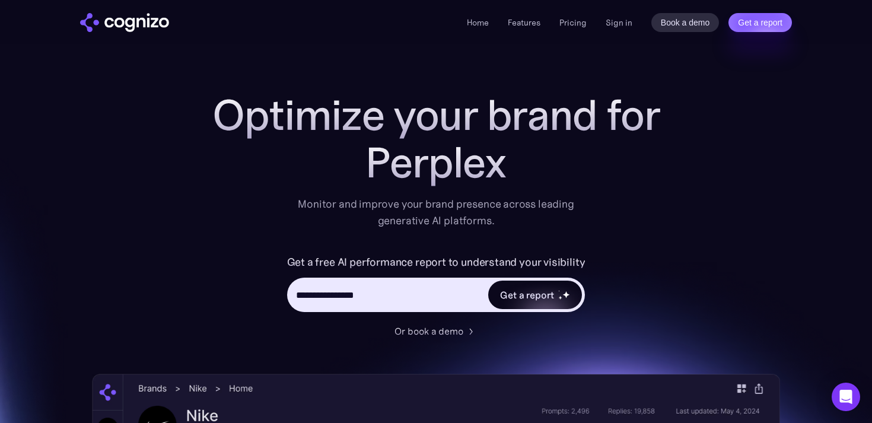 The width and height of the screenshot is (872, 423). I want to click on a: Features, so click(524, 23).